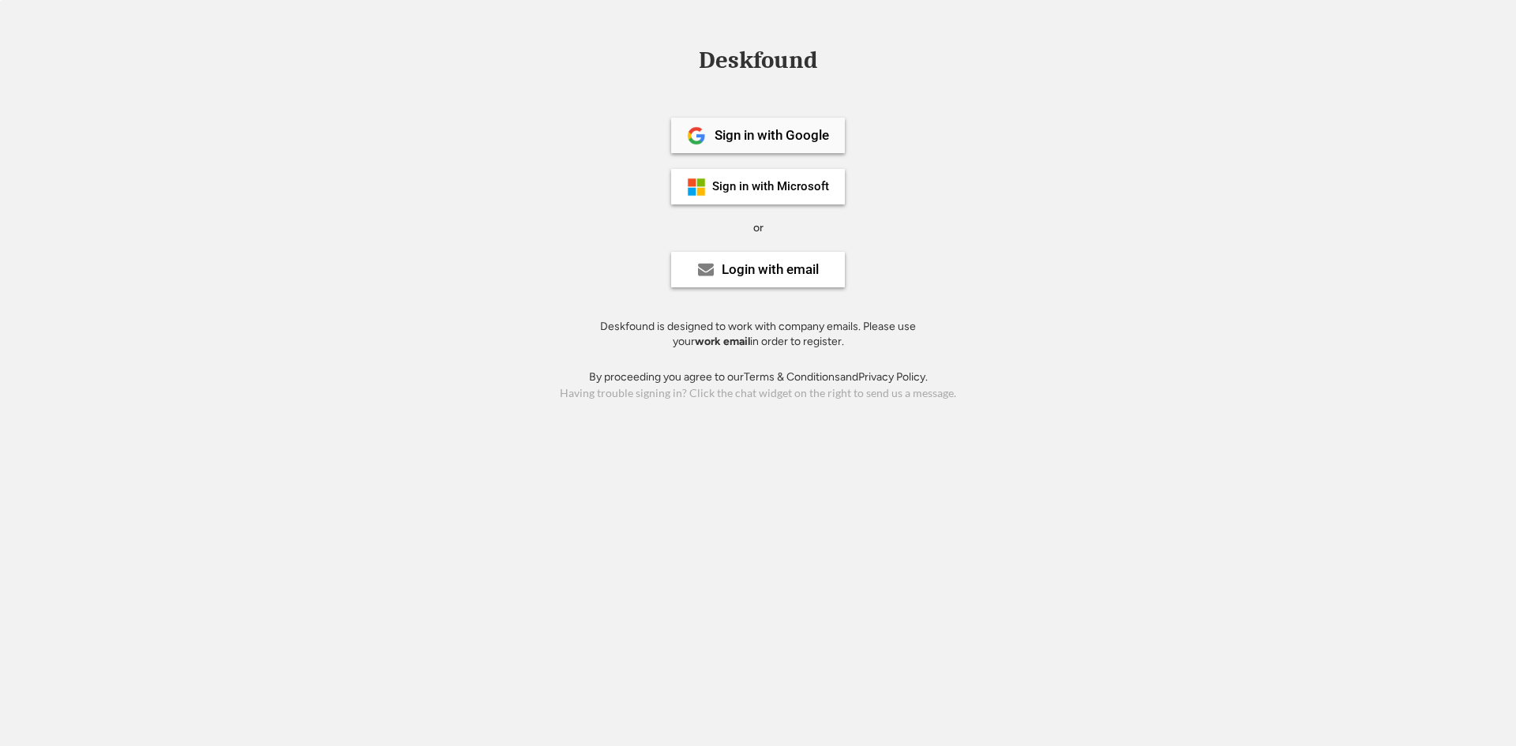 The width and height of the screenshot is (1516, 746). Describe the element at coordinates (772, 135) in the screenshot. I see `div: Sign in with Google` at that location.